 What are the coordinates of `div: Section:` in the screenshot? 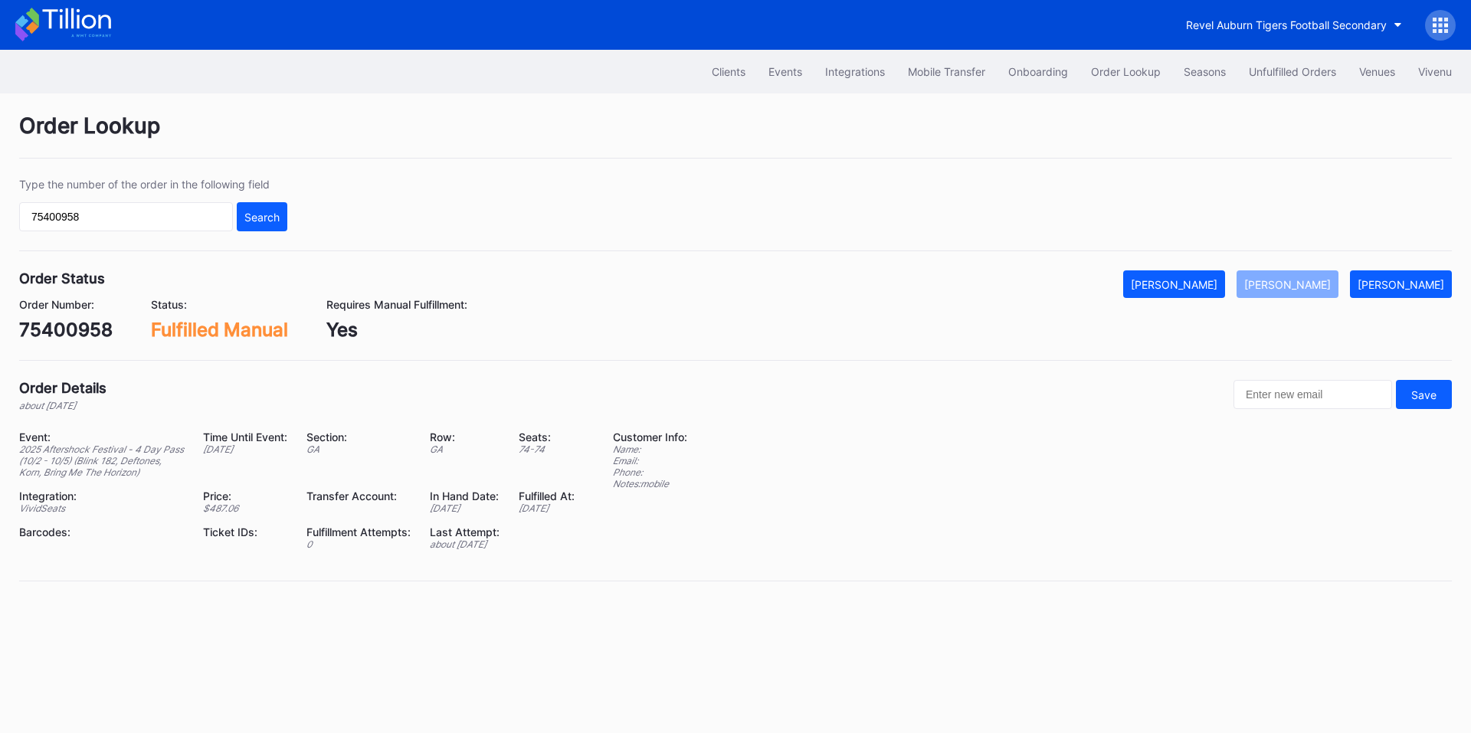 It's located at (359, 437).